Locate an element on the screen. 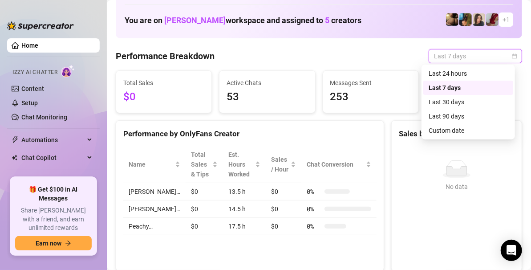  td: 13.5 h is located at coordinates (244, 191).